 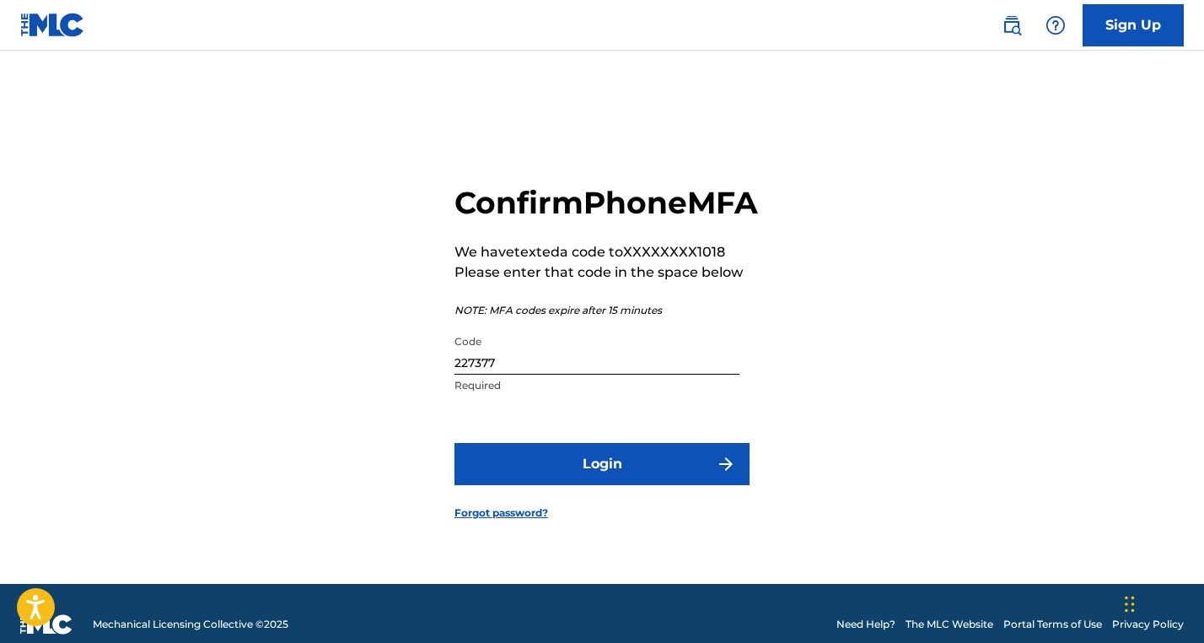 I want to click on a: Privacy Policy, so click(x=1148, y=624).